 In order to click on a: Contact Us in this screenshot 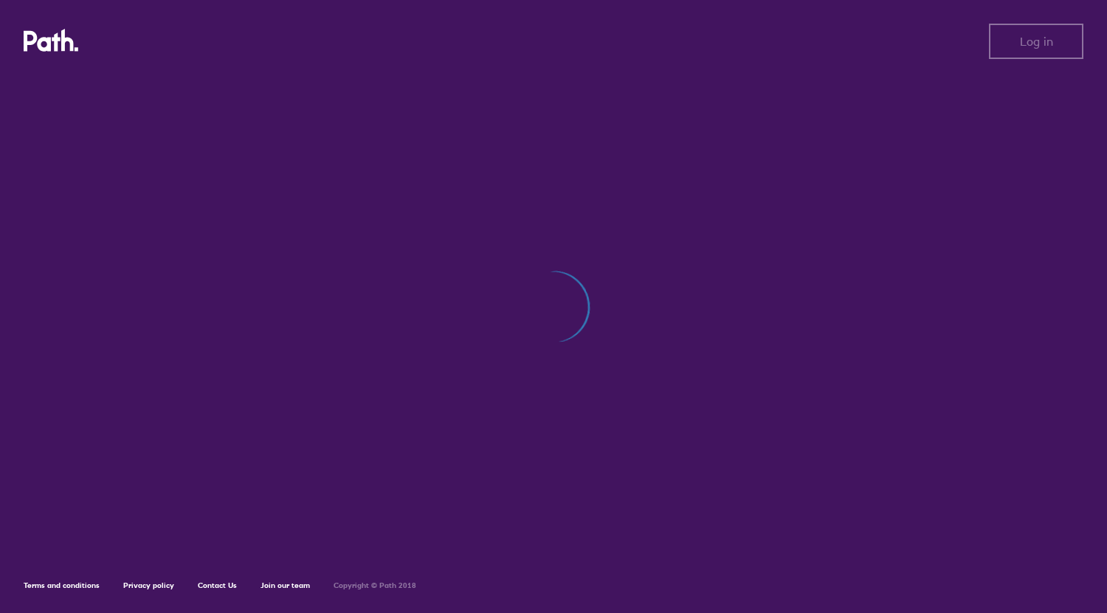, I will do `click(217, 585)`.